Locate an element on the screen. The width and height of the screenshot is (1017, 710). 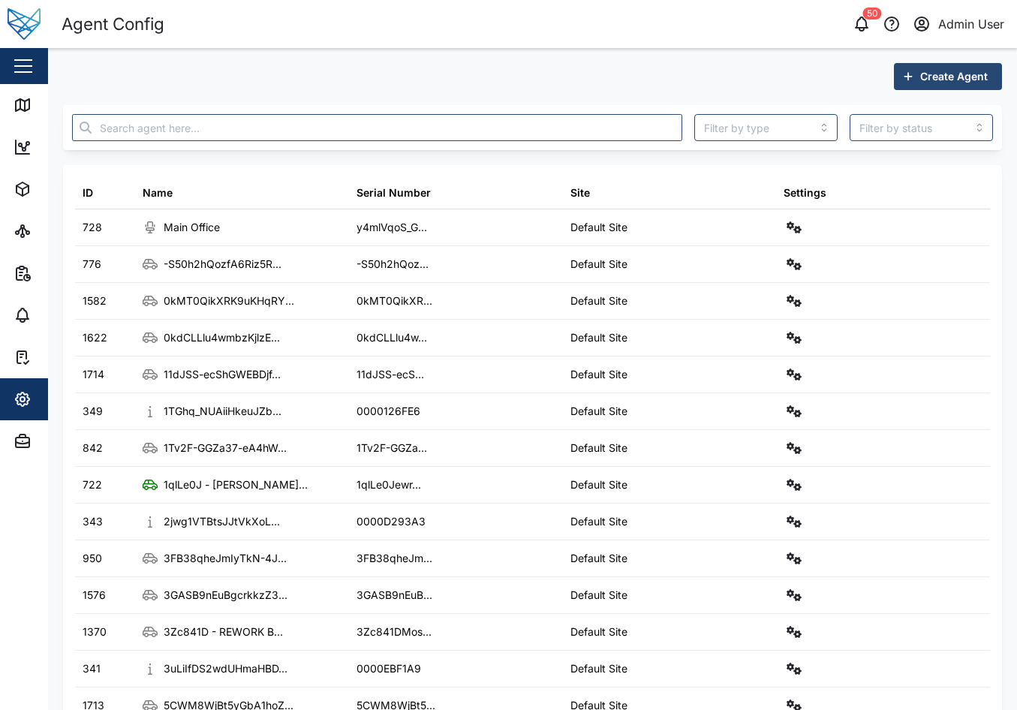
div: 0000EBF1A9 is located at coordinates (389, 669).